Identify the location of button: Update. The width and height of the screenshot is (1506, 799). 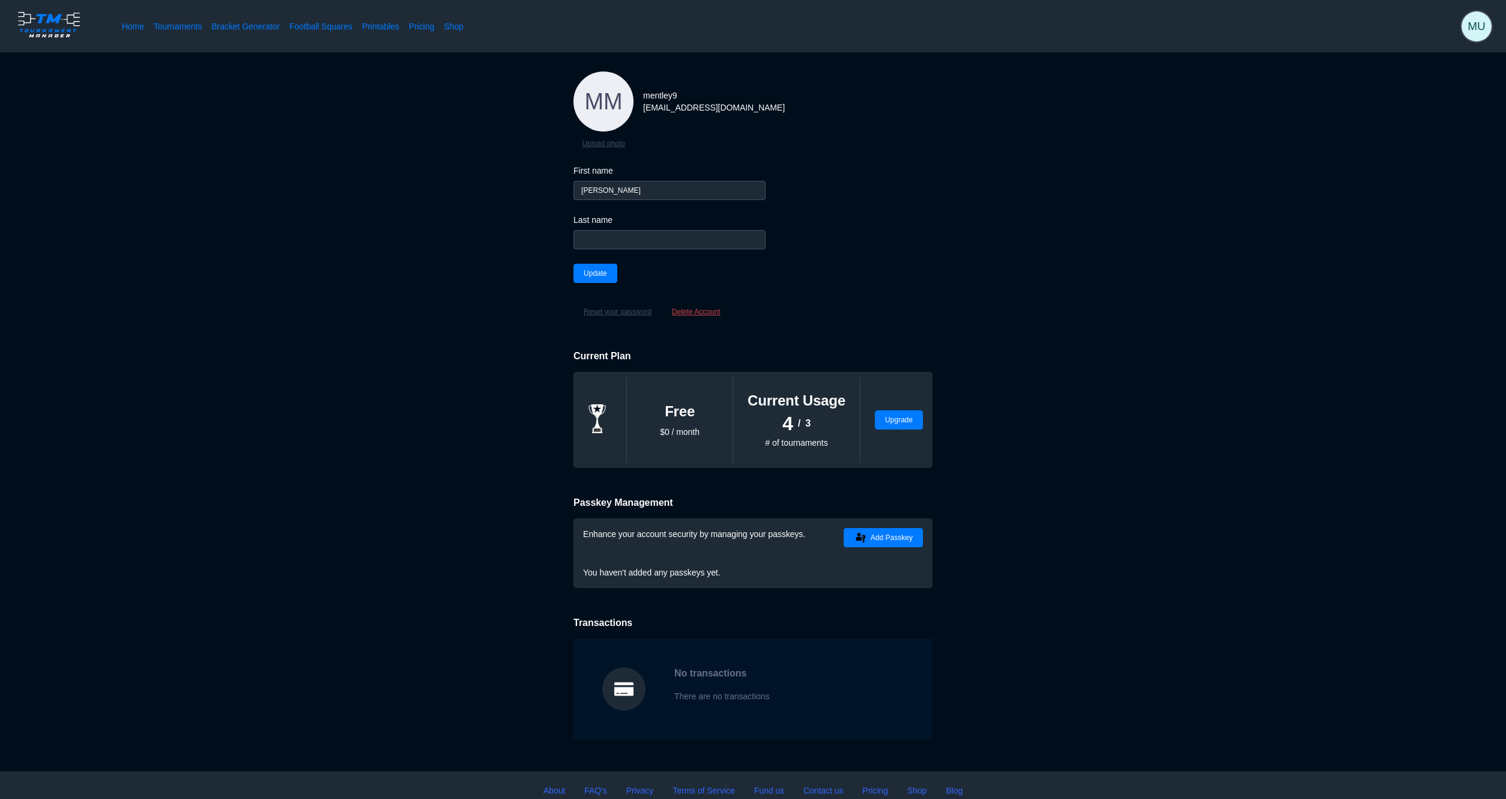
(595, 273).